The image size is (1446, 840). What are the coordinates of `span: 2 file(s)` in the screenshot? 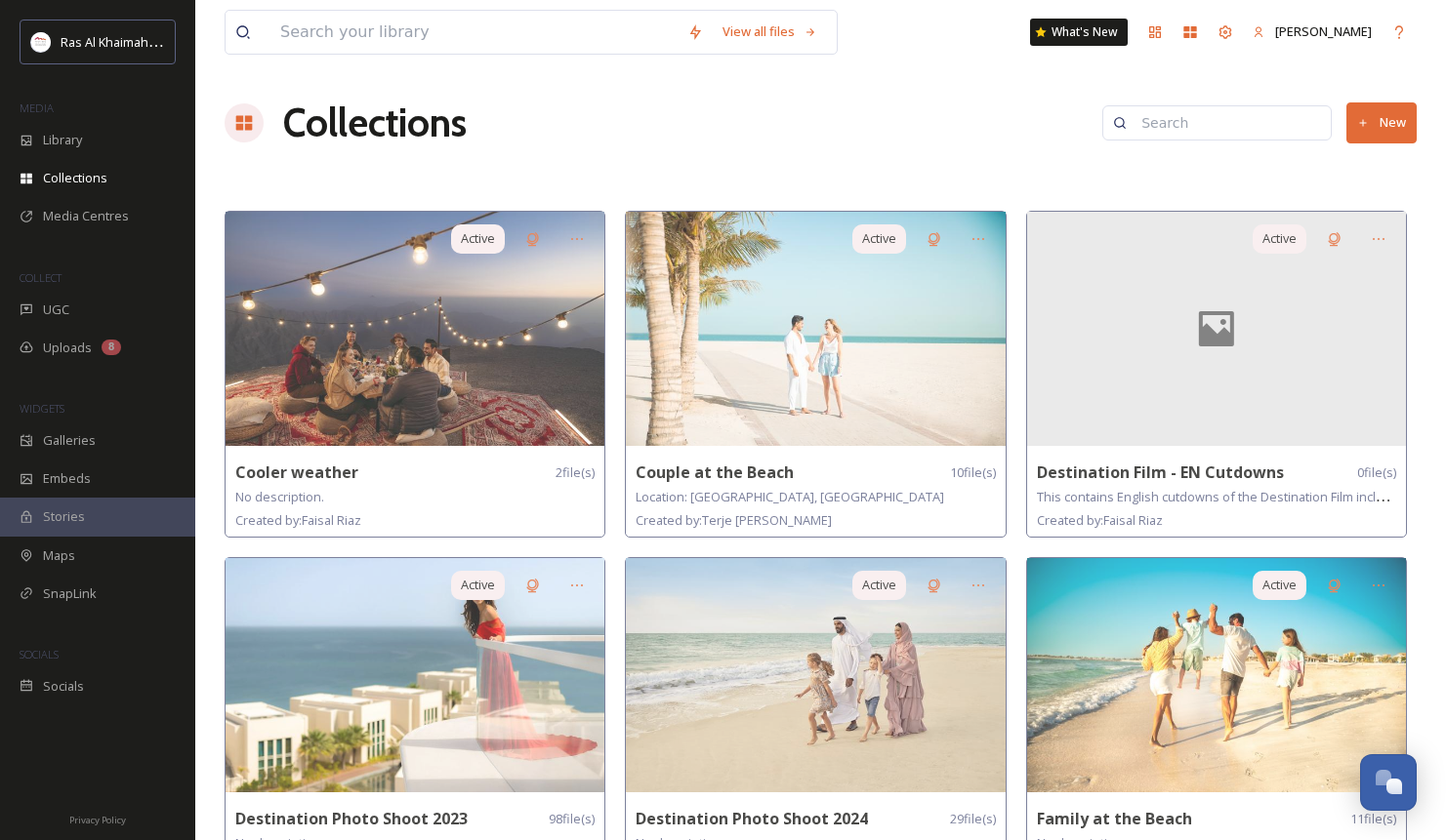 It's located at (575, 472).